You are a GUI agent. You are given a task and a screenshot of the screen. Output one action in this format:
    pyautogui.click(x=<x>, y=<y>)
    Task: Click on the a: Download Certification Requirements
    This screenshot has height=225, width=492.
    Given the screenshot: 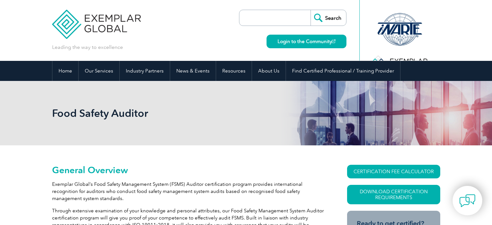 What is the action you would take?
    pyautogui.click(x=394, y=194)
    